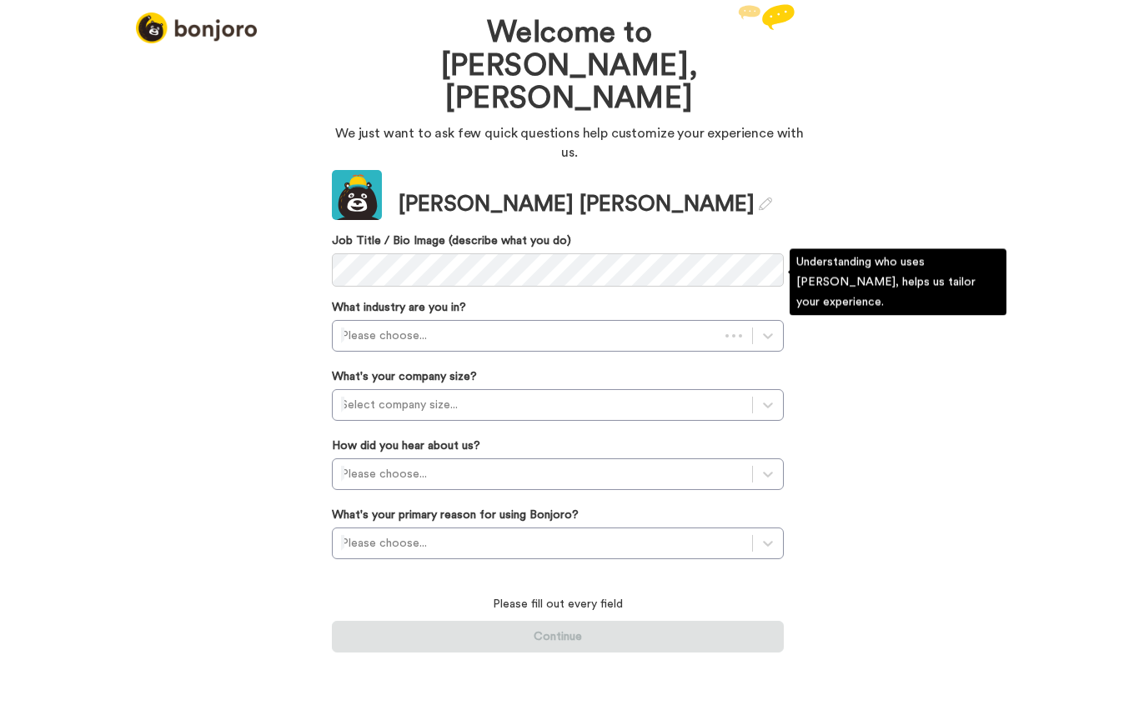  I want to click on button: Continue, so click(558, 637).